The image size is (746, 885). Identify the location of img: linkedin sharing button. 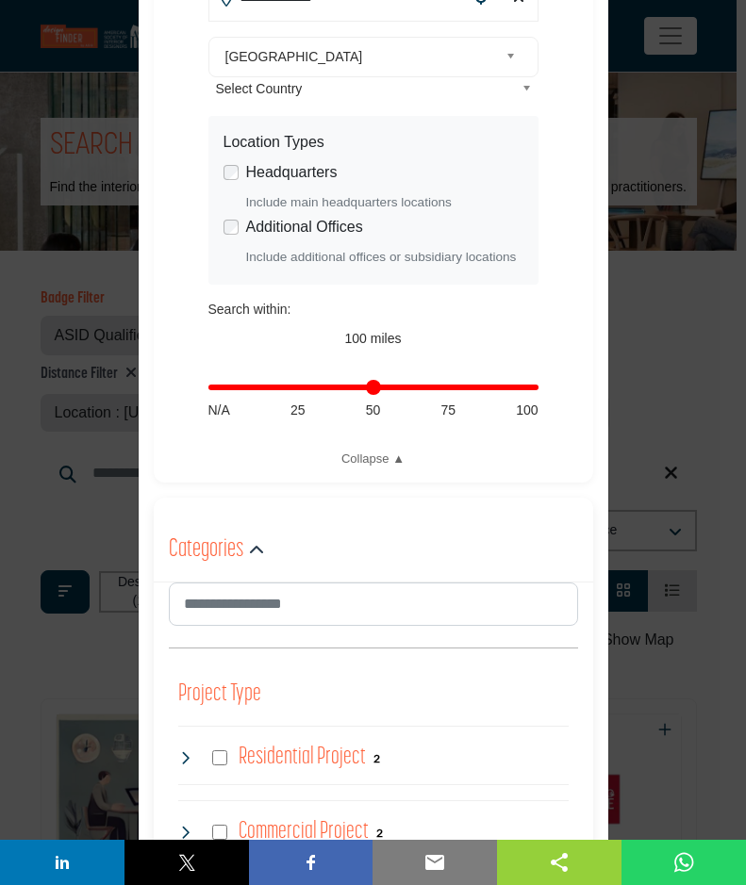
(62, 862).